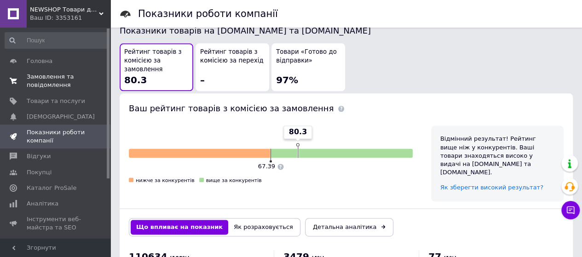 The image size is (582, 257). Describe the element at coordinates (308, 56) in the screenshot. I see `span: Товари «Готово до відправки»` at that location.